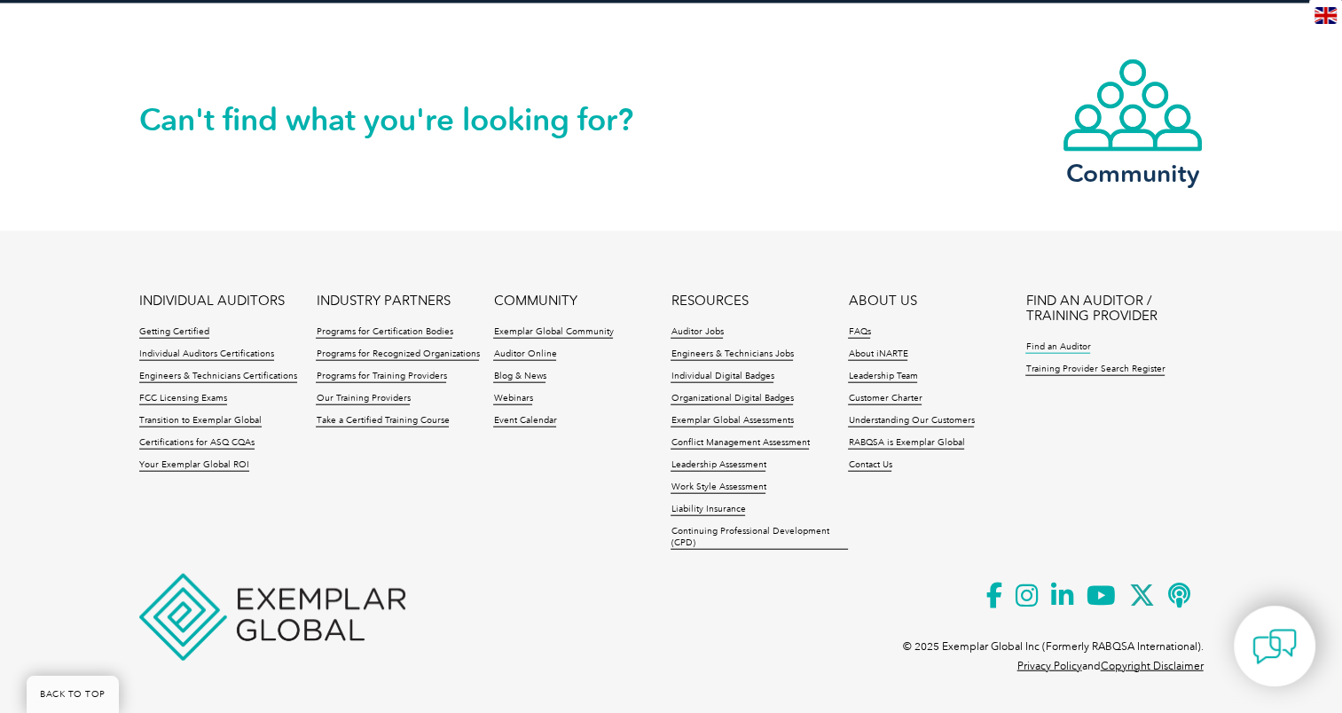 This screenshot has width=1342, height=713. Describe the element at coordinates (405, 120) in the screenshot. I see `h2: Can't find what you're looking for?` at that location.